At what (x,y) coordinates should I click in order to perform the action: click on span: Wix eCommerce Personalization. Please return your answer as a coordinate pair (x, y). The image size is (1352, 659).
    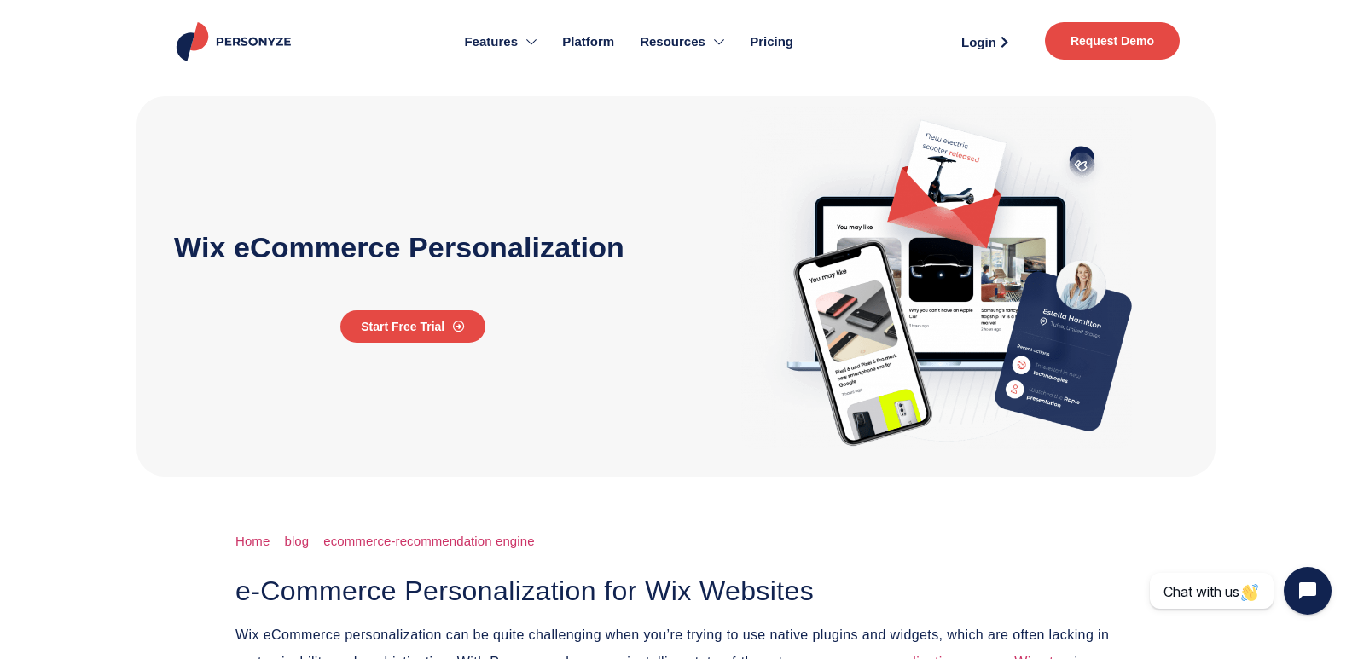
    Looking at the image, I should click on (639, 541).